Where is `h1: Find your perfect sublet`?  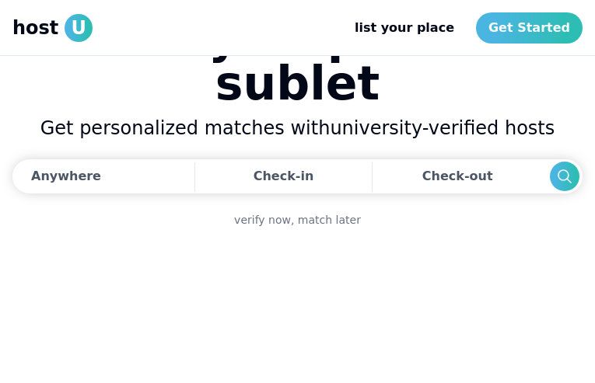 h1: Find your perfect sublet is located at coordinates (297, 60).